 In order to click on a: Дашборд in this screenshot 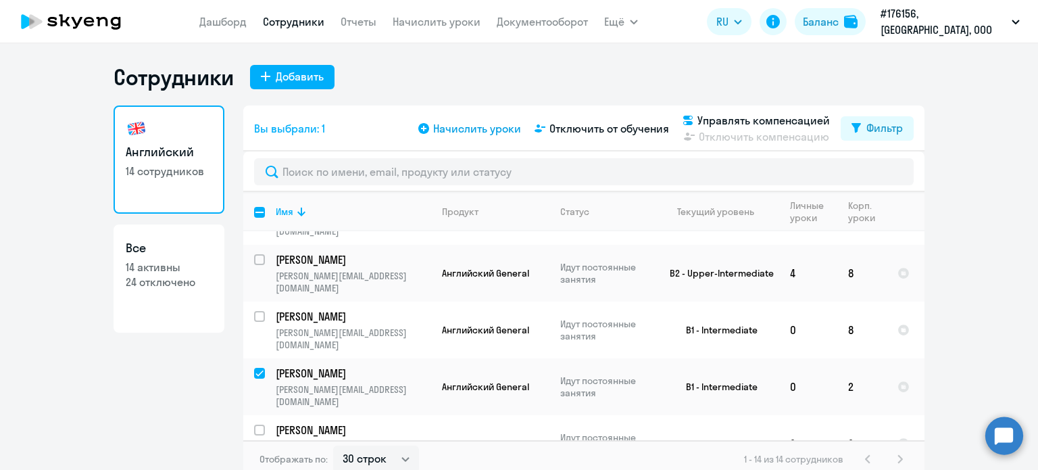, I will do `click(223, 22)`.